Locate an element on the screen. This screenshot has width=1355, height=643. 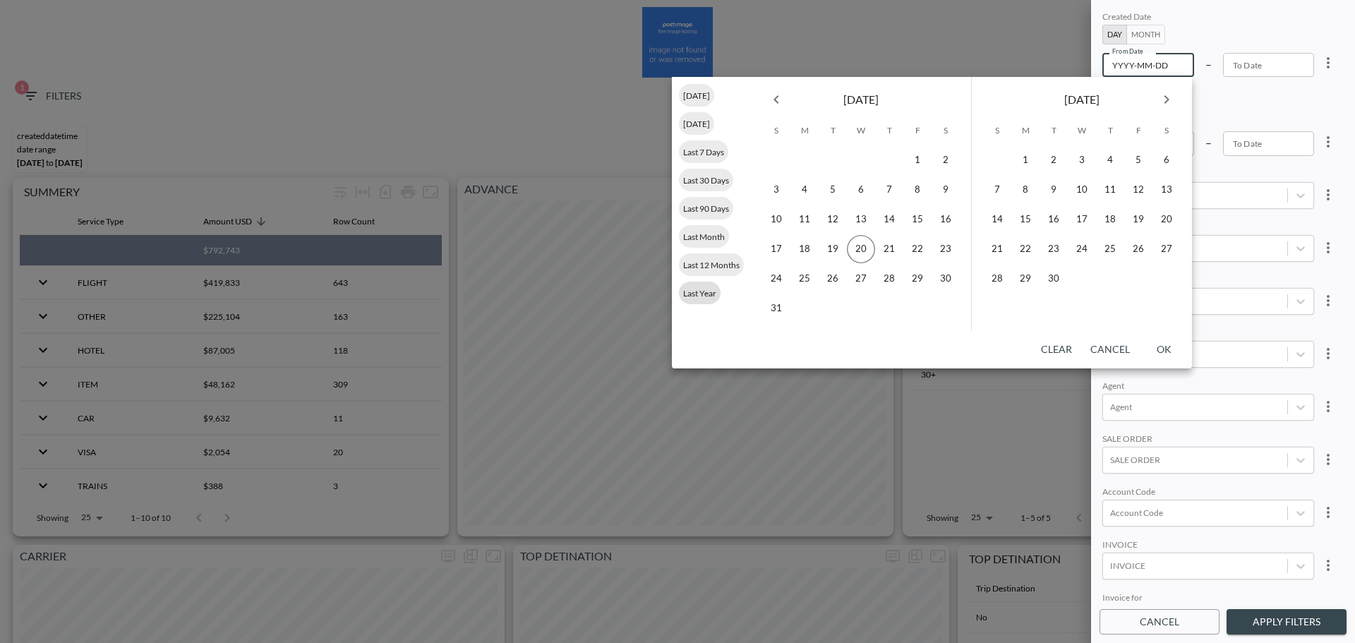
div: Last 7 Days is located at coordinates (703, 152).